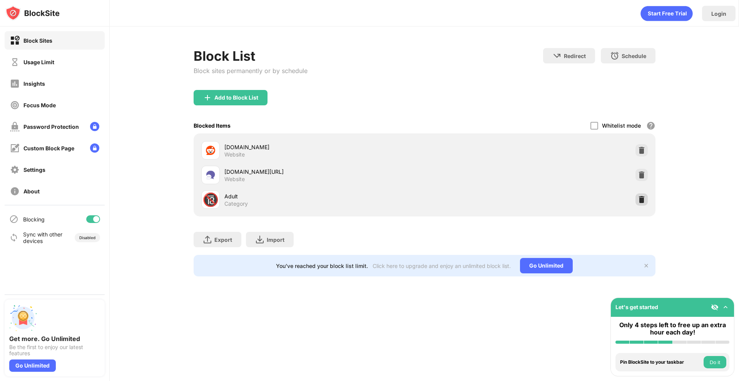 The image size is (739, 381). What do you see at coordinates (666, 13) in the screenshot?
I see `div: animation` at bounding box center [666, 13].